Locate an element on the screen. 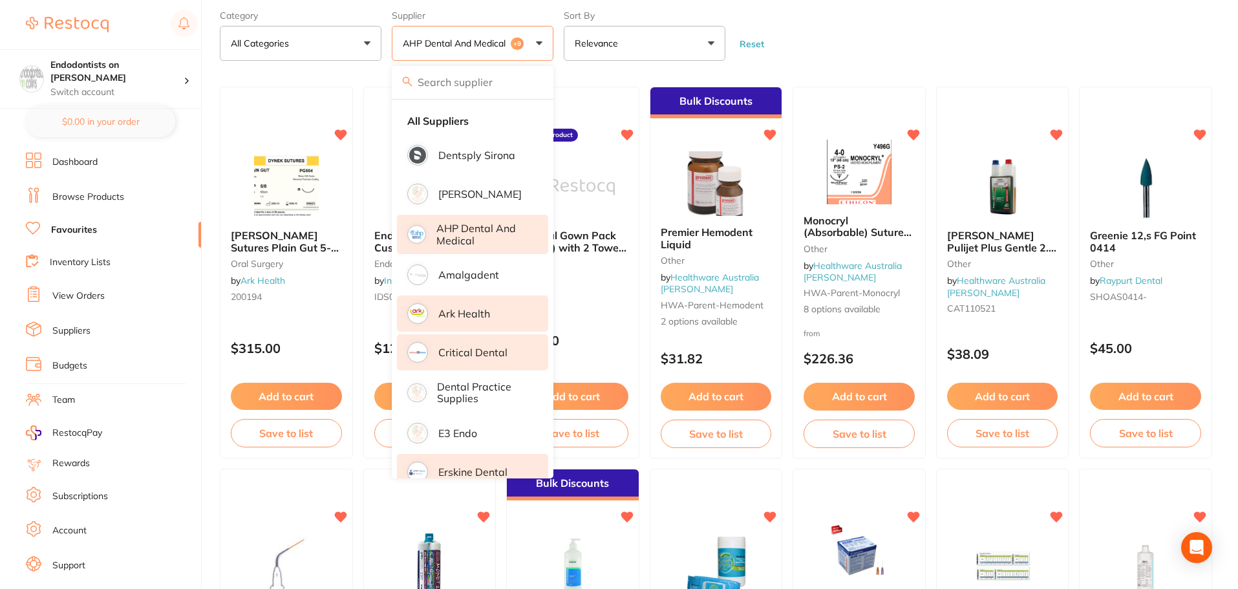 This screenshot has height=589, width=1238. b: Dynek Sutures Plain Gut 5-0 50cm 16mm 3/8 Circle R/C-P (PG504) - BX36 is located at coordinates (286, 241).